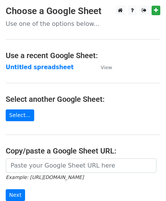 The height and width of the screenshot is (201, 166). What do you see at coordinates (106, 67) in the screenshot?
I see `small: View` at bounding box center [106, 67].